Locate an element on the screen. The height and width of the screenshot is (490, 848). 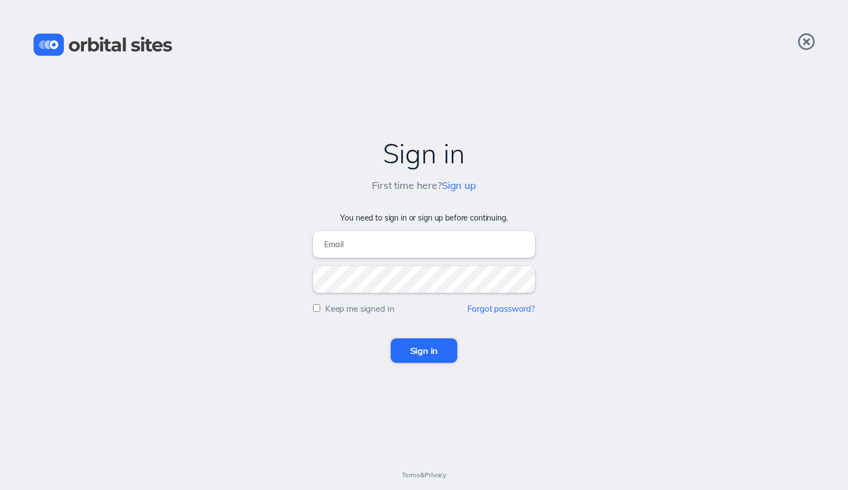
label: Keep me signed in is located at coordinates (360, 308).